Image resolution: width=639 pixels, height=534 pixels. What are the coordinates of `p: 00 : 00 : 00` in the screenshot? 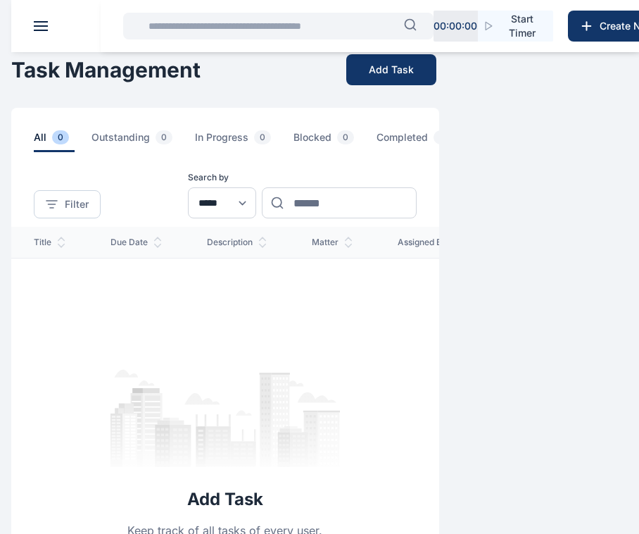 It's located at (455, 26).